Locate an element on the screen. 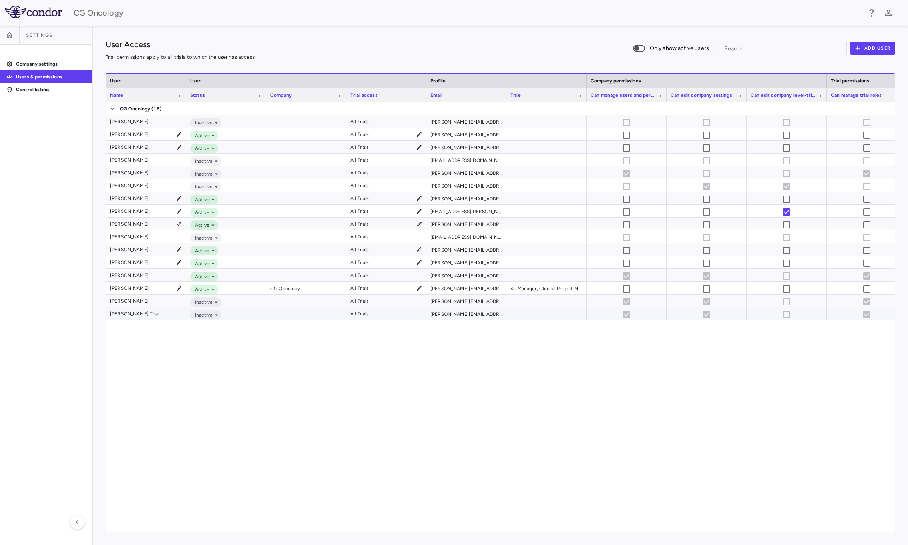 The image size is (908, 545). span: Trial access is located at coordinates (364, 95).